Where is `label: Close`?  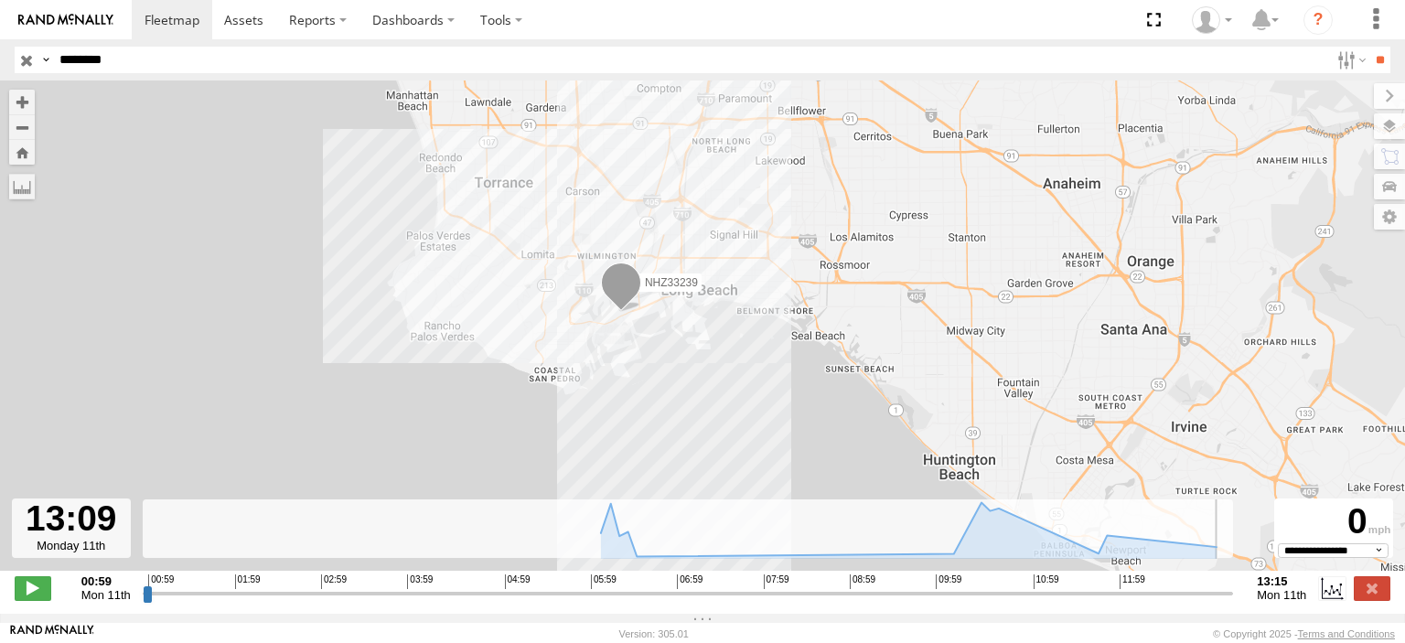
label: Close is located at coordinates (1372, 588).